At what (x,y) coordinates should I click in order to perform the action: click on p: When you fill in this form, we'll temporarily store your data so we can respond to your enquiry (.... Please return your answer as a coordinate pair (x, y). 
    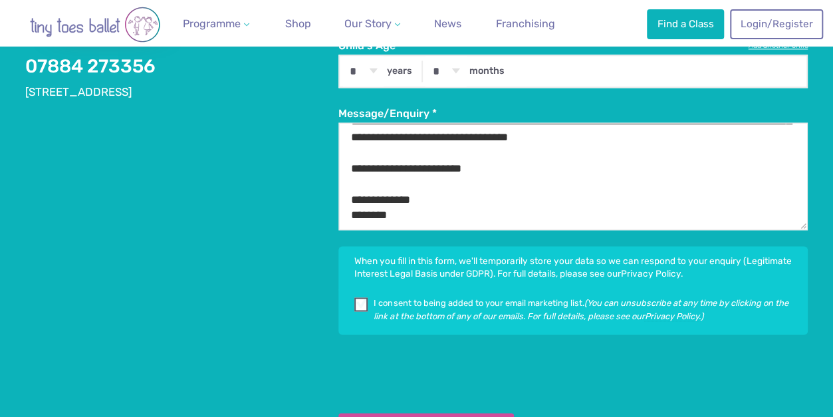
    Looking at the image, I should click on (575, 267).